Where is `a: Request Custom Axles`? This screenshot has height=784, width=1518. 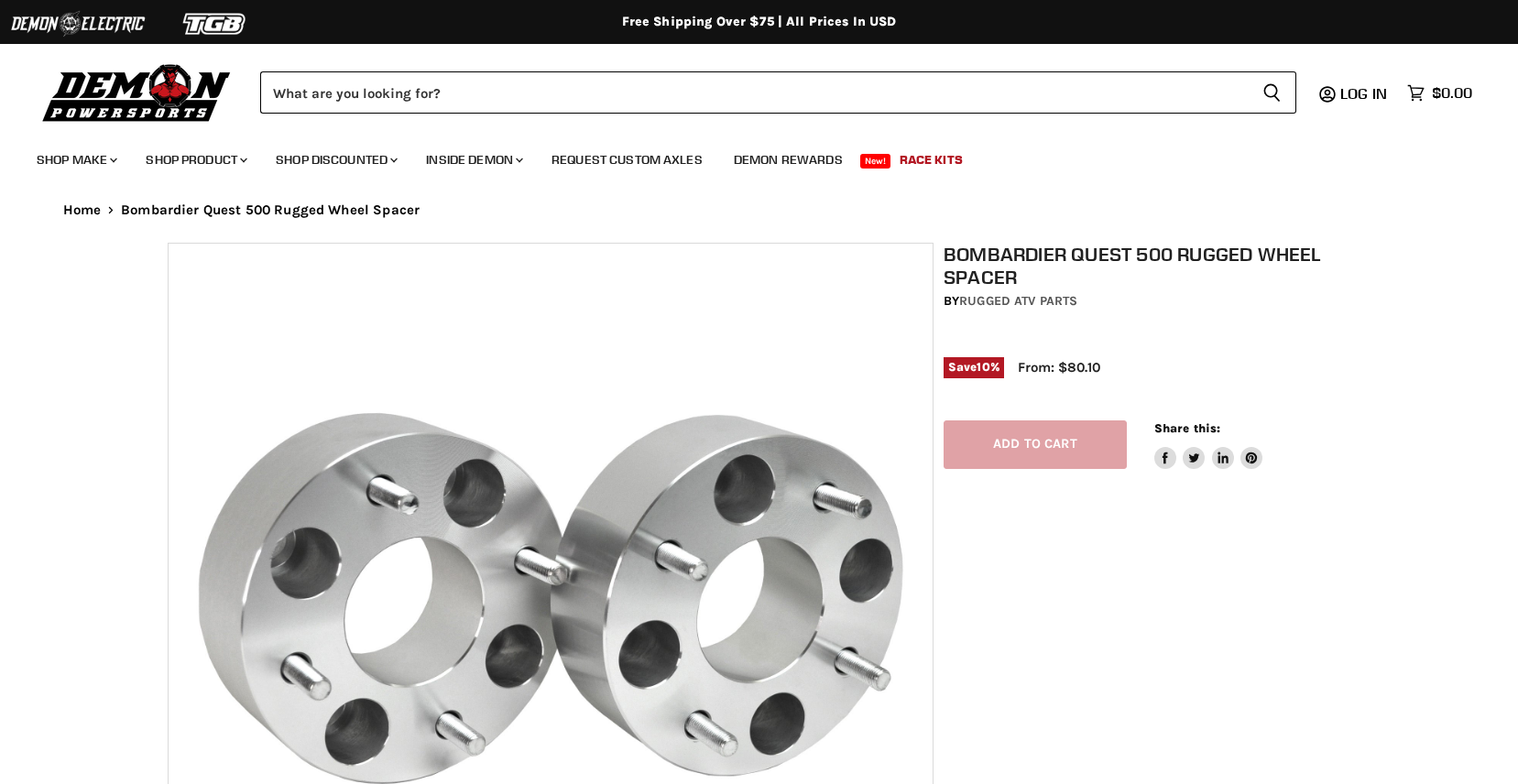
a: Request Custom Axles is located at coordinates (626, 160).